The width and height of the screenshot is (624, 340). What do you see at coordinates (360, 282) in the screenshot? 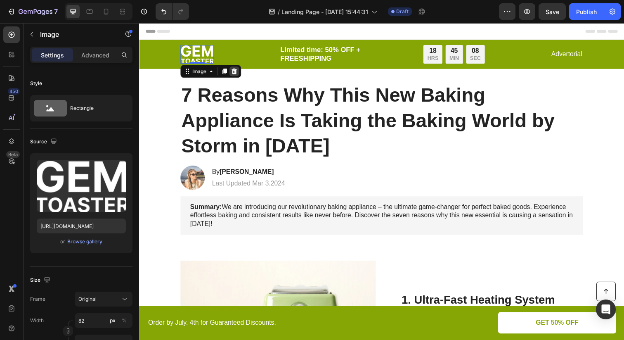
I see `h2: 1. Ultra-Fast Heating System` at bounding box center [360, 282].